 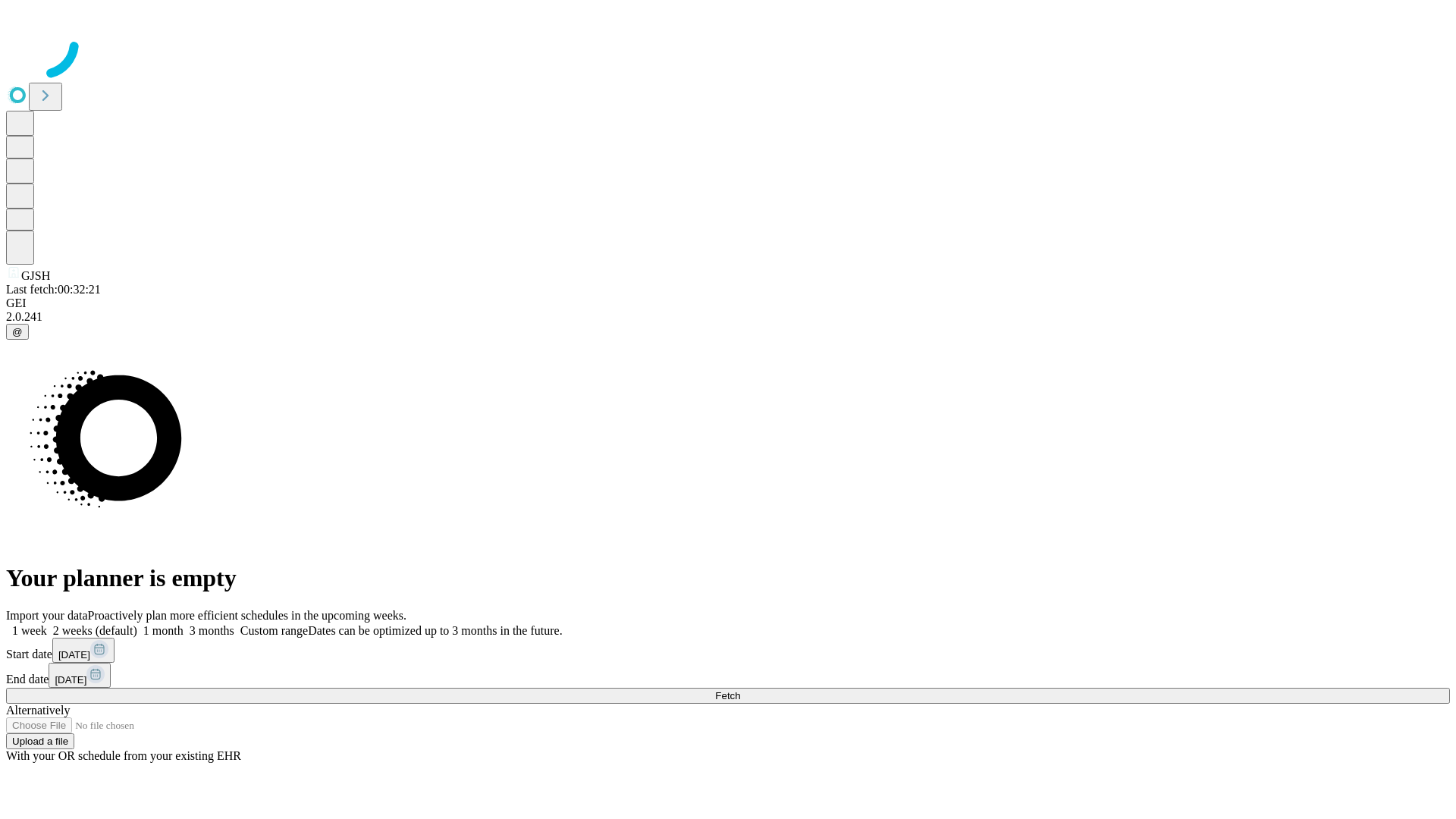 I want to click on span: Custom range, so click(x=273, y=630).